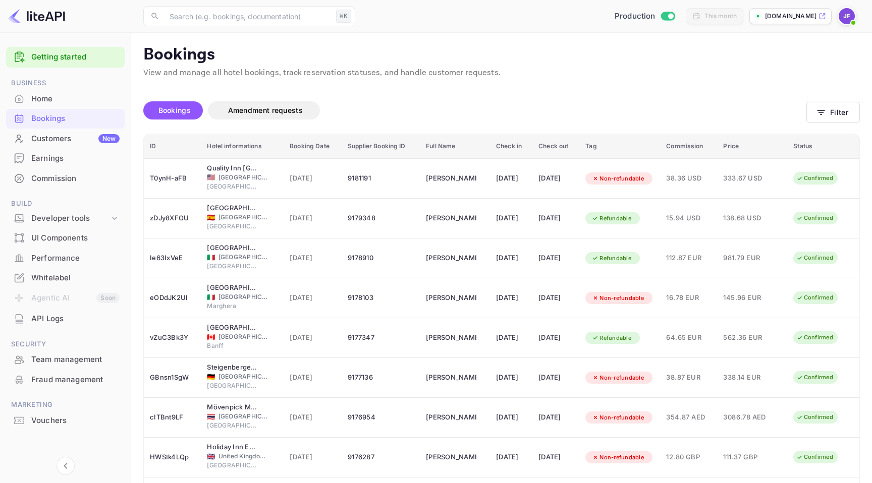 This screenshot has height=483, width=872. What do you see at coordinates (211, 457) in the screenshot?
I see `span: United Kingdom of Great Britain and Northern Ireland` at bounding box center [211, 457].